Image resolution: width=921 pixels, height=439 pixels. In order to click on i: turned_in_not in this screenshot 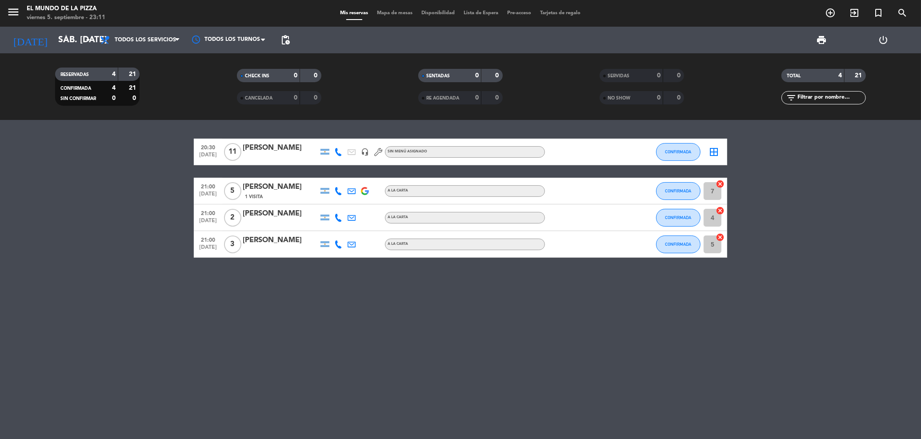, I will do `click(878, 13)`.